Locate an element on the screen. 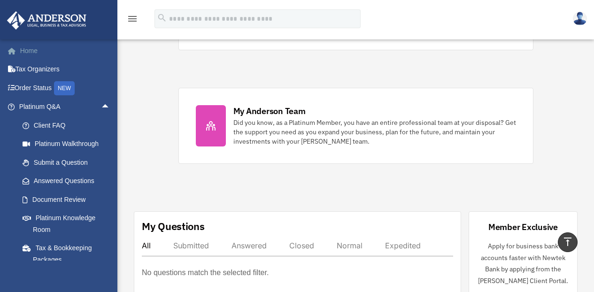 Image resolution: width=594 pixels, height=292 pixels. span: arrow_drop_up is located at coordinates (110, 107).